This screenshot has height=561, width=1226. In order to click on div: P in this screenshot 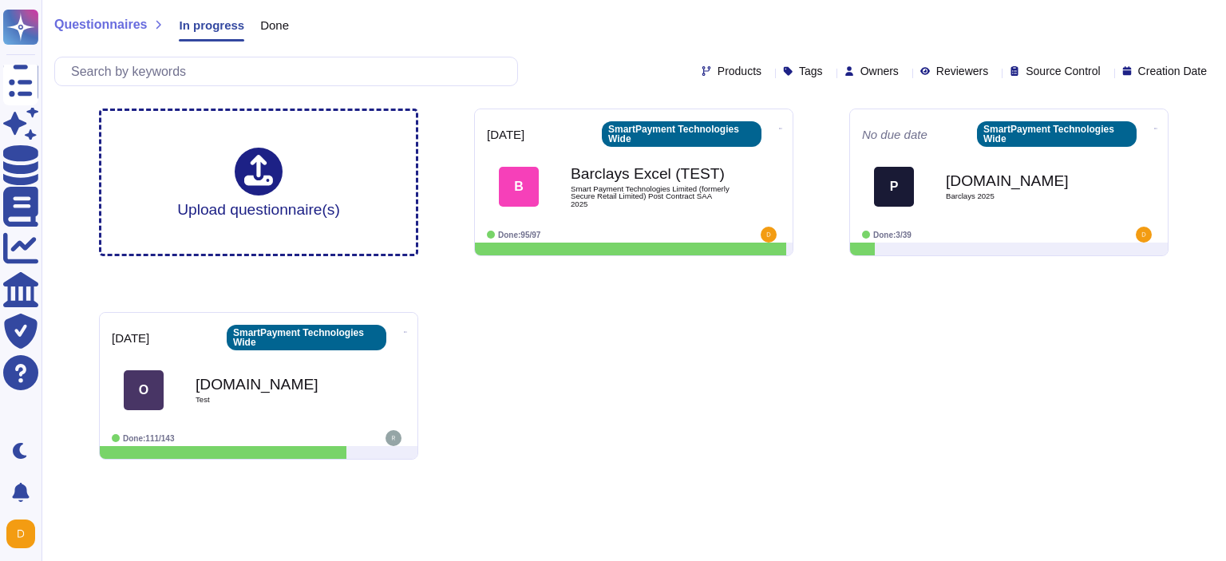, I will do `click(894, 187)`.